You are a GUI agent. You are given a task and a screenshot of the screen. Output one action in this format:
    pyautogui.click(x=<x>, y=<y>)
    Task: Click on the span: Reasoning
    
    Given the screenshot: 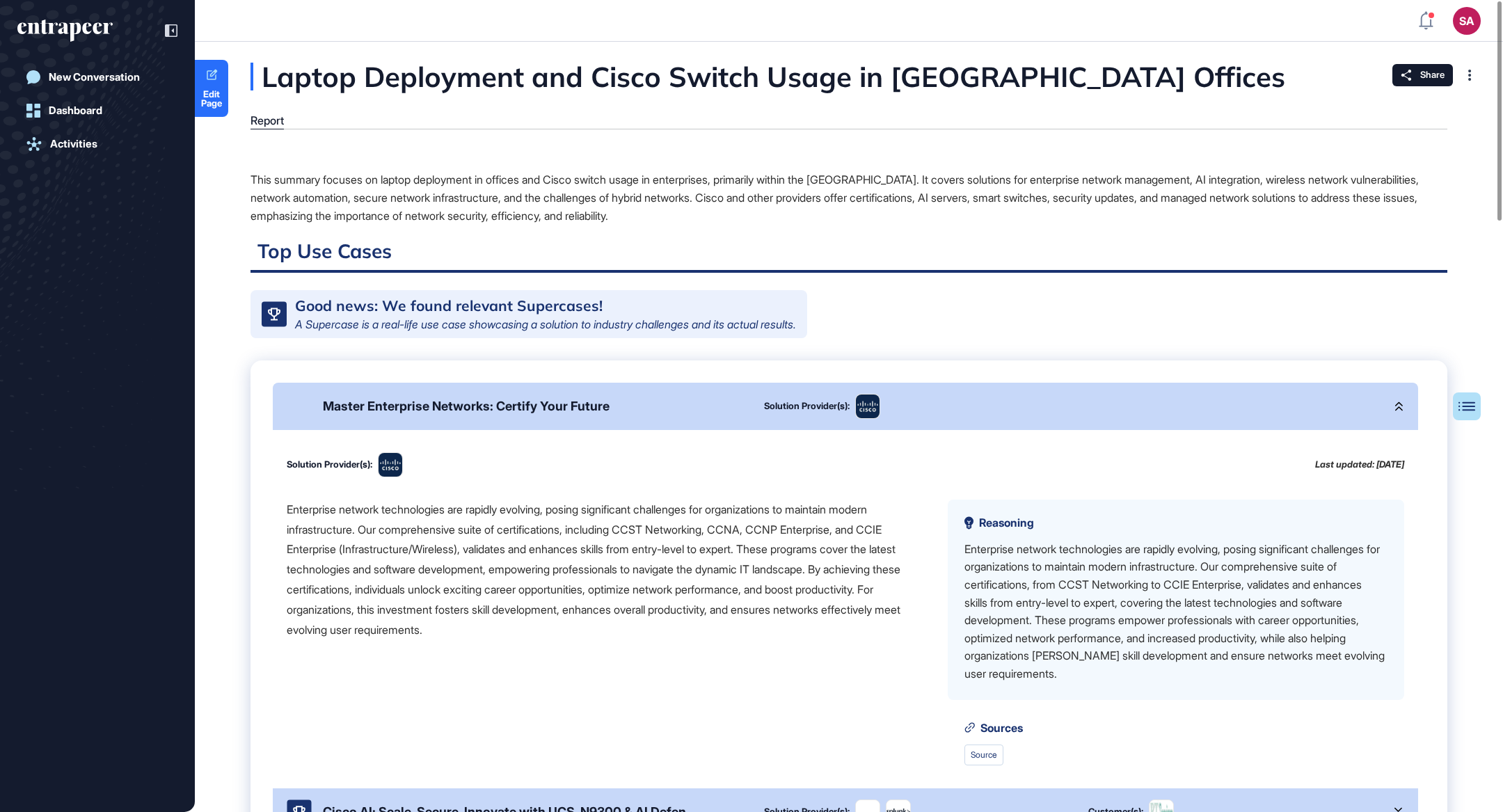 What is the action you would take?
    pyautogui.click(x=1006, y=523)
    